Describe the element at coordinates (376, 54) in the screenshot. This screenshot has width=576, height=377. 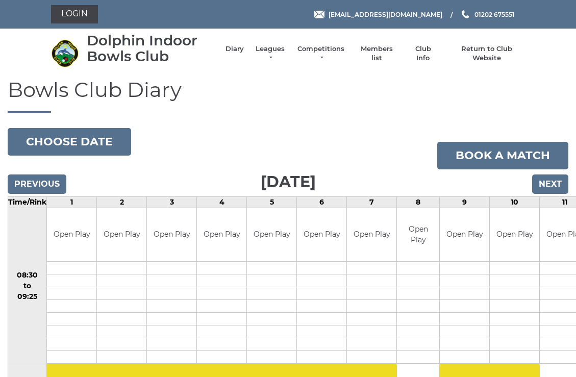
I see `a: Members list` at that location.